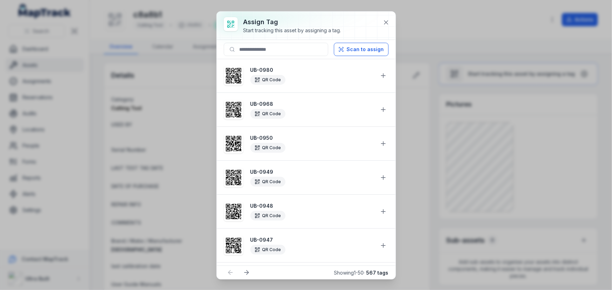 This screenshot has height=290, width=612. What do you see at coordinates (361, 273) in the screenshot?
I see `span: Showing 1 - 50 ·` at bounding box center [361, 273].